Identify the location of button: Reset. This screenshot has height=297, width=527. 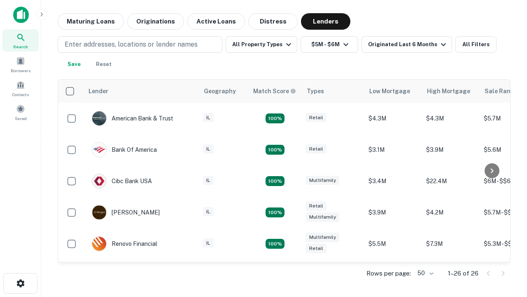
(104, 64).